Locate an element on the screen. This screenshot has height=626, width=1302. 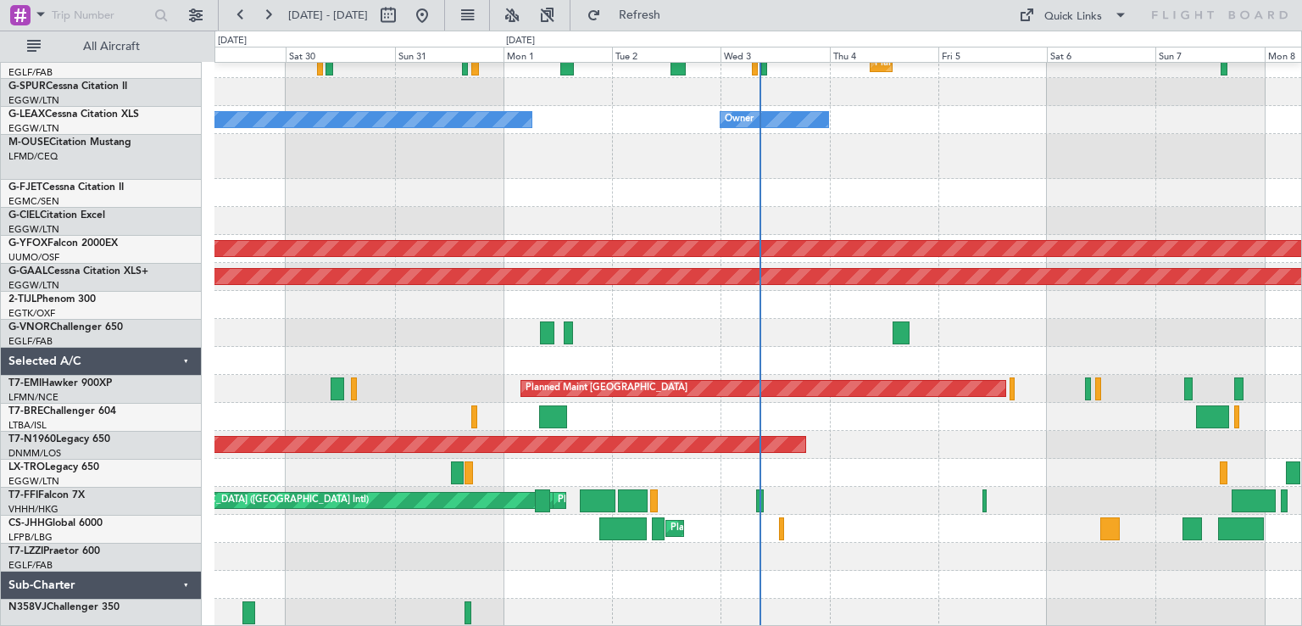
span: LX-TRO is located at coordinates (26, 467).